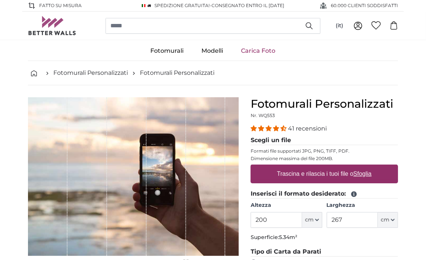 The width and height of the screenshot is (426, 260). Describe the element at coordinates (144, 6) in the screenshot. I see `a: Italia` at that location.